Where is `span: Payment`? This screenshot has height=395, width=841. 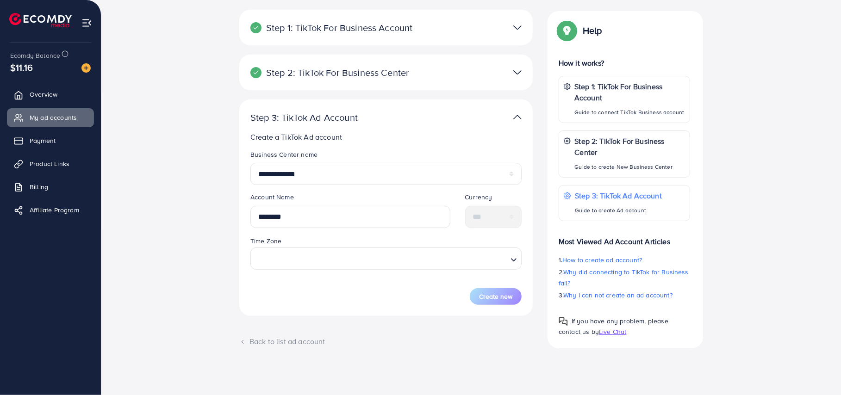 span: Payment is located at coordinates (43, 141).